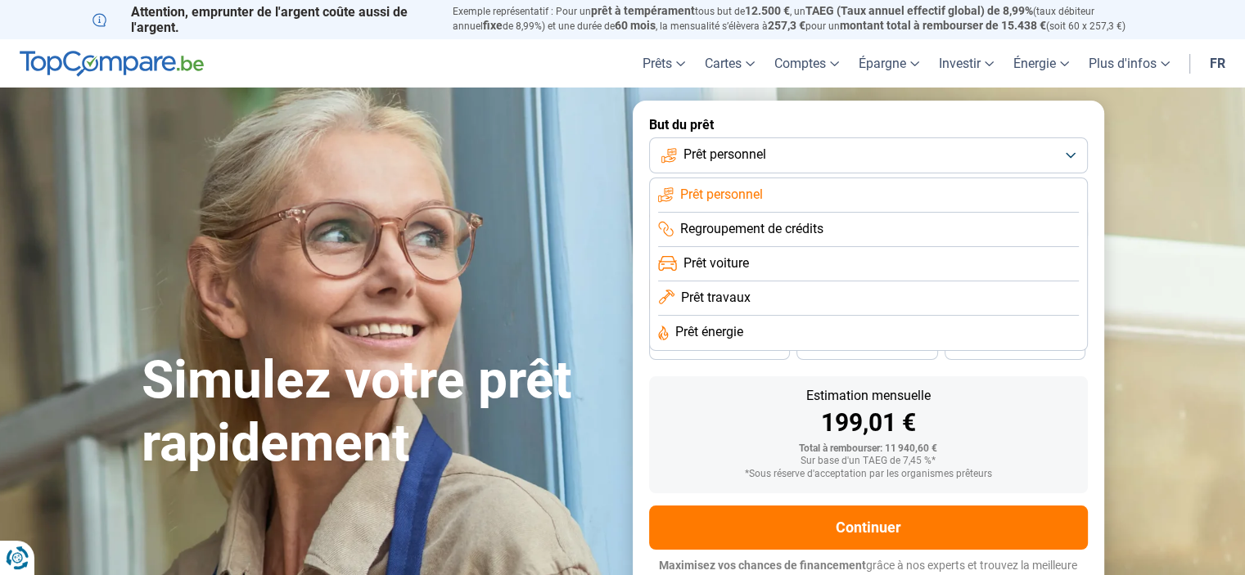 This screenshot has width=1245, height=575. Describe the element at coordinates (767, 11) in the screenshot. I see `span: 12.500 €` at that location.